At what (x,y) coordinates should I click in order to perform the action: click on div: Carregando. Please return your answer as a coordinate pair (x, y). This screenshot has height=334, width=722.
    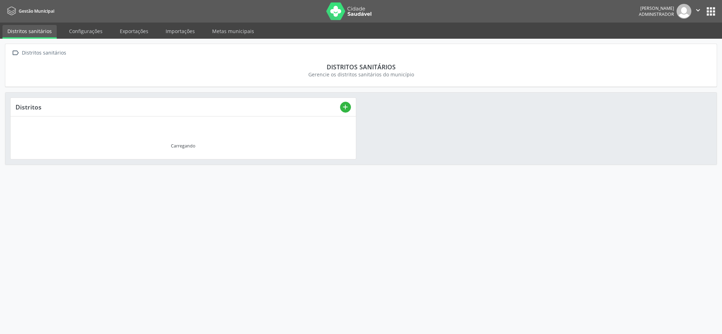
    Looking at the image, I should click on (183, 146).